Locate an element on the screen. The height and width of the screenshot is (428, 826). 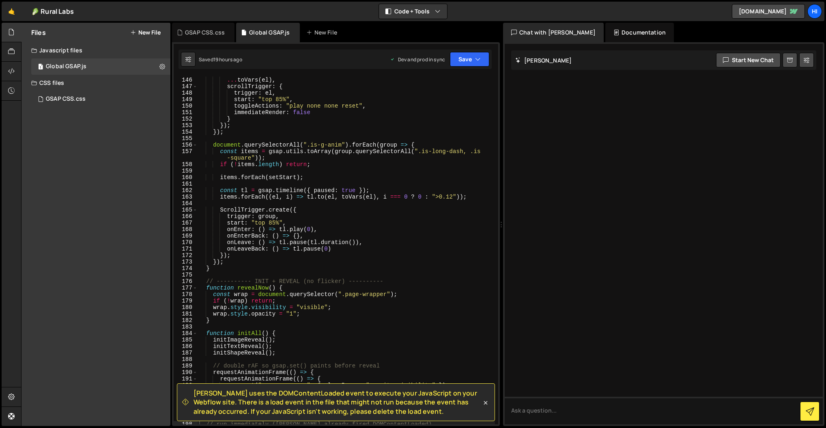
div: 176 is located at coordinates (185, 281).